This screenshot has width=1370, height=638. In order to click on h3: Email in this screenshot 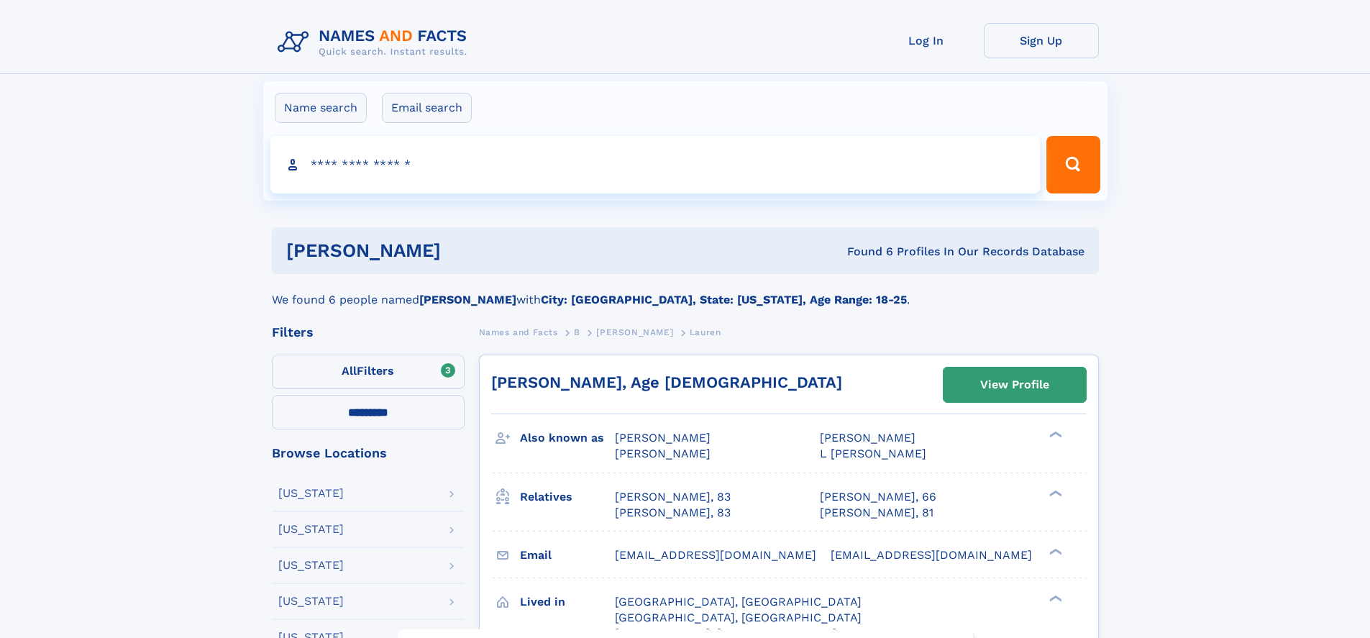, I will do `click(568, 555)`.